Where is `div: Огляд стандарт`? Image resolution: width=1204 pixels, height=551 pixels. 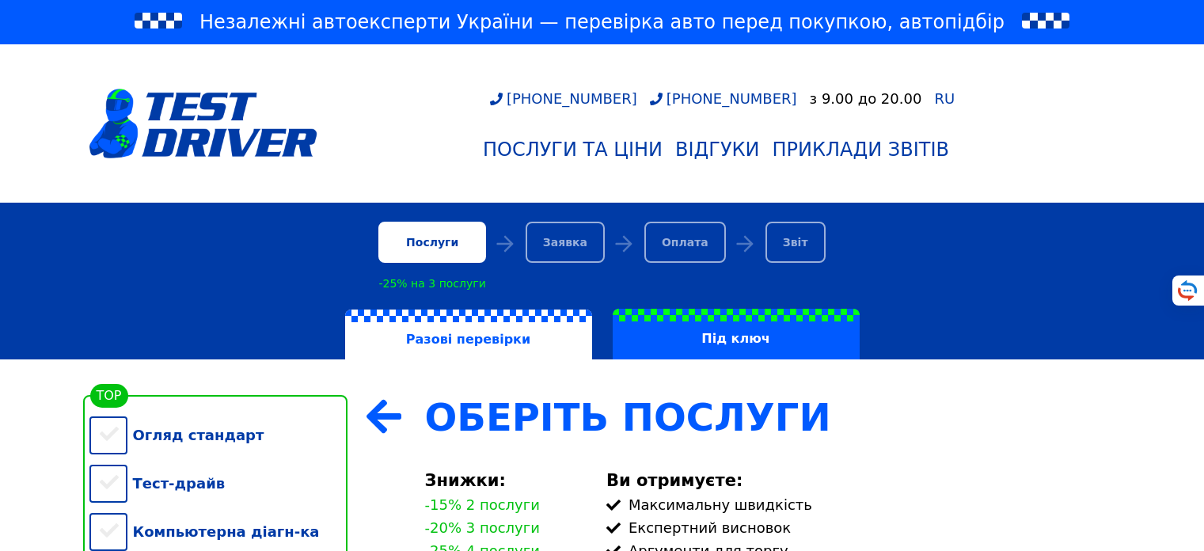
div: Огляд стандарт is located at coordinates (218, 435).